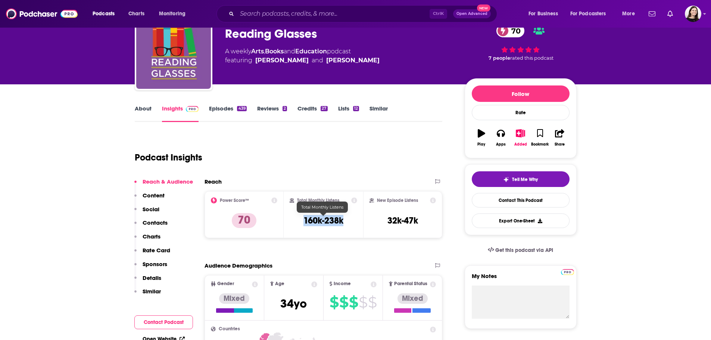 The height and width of the screenshot is (340, 711). Describe the element at coordinates (302, 56) in the screenshot. I see `div: A weekly podcast` at that location.